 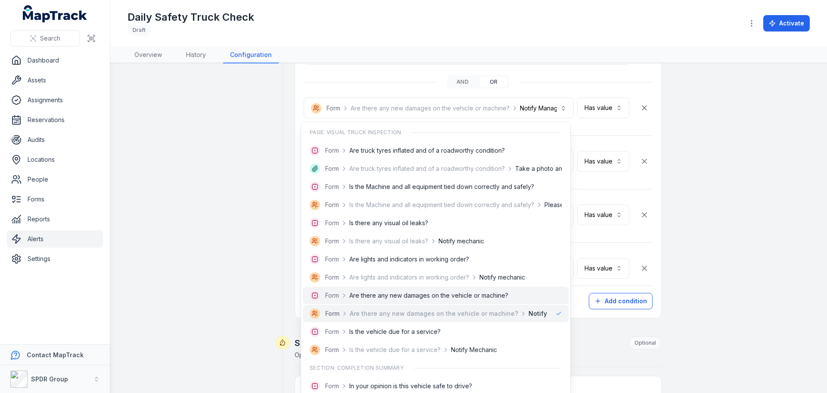 What do you see at coordinates (572, 313) in the screenshot?
I see `span: Notify Manager or Mechanic` at bounding box center [572, 313].